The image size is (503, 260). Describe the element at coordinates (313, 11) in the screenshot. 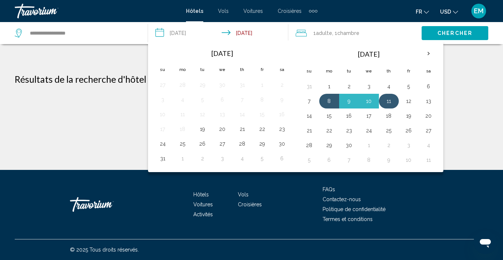

I see `button: Extra navigation items` at that location.